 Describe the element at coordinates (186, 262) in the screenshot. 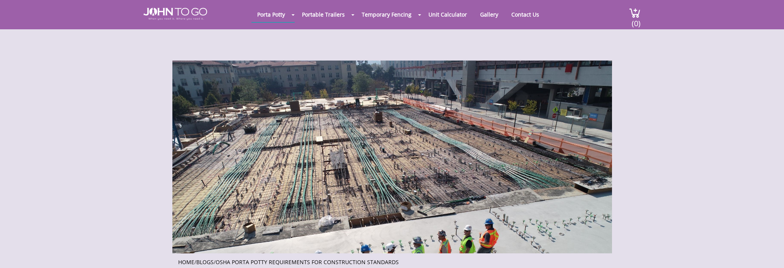

I see `a: Home` at that location.